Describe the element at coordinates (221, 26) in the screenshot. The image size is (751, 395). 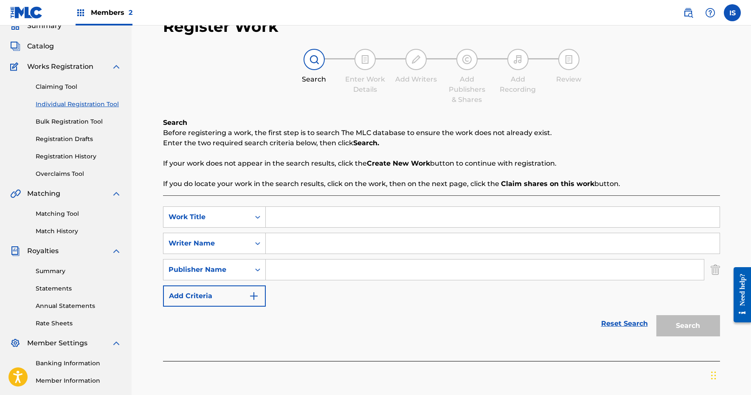
I see `h2: Register Work` at that location.